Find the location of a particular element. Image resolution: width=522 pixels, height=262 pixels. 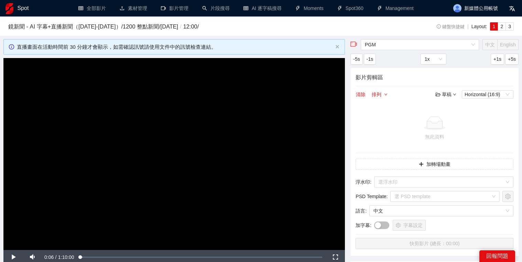

span: folder-open is located at coordinates (438, 95).